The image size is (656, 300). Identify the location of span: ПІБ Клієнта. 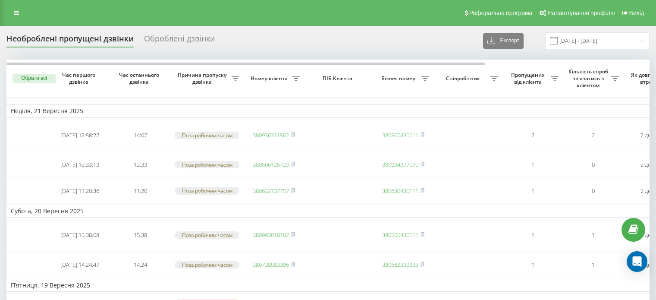
(338, 78).